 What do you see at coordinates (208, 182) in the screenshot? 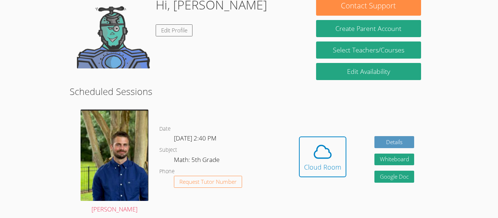
I see `span: Request Tutor Number` at bounding box center [208, 182].